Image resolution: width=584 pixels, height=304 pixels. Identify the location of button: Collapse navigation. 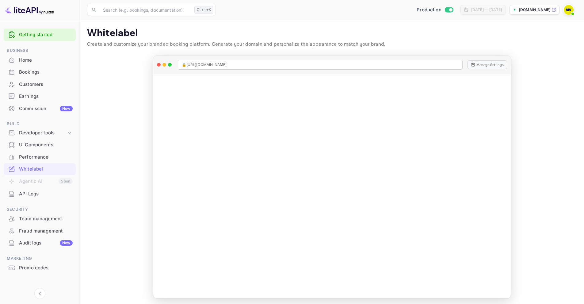
(40, 294).